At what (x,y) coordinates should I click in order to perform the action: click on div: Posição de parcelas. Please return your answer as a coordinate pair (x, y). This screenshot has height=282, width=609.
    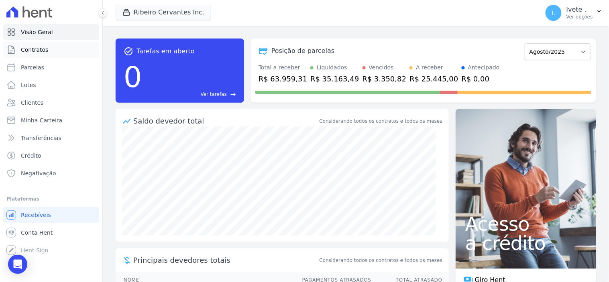
    Looking at the image, I should click on (303, 51).